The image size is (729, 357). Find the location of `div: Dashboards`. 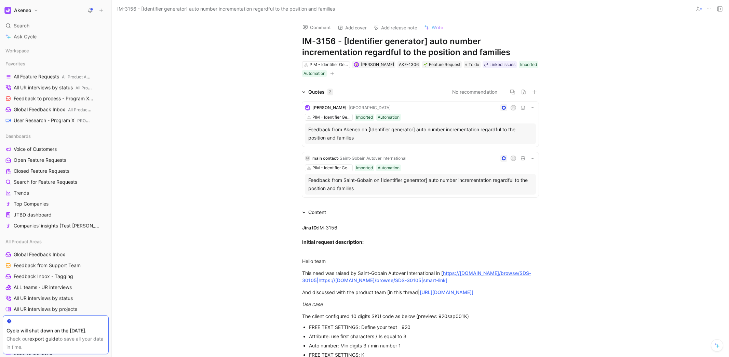

div: Dashboards is located at coordinates (56, 136).